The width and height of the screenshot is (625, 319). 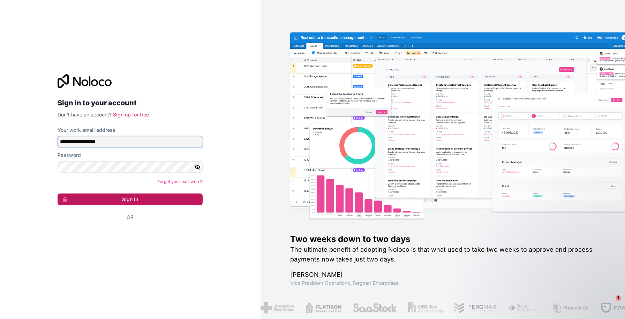 What do you see at coordinates (180, 181) in the screenshot?
I see `a: Forgot your password?` at bounding box center [180, 181].